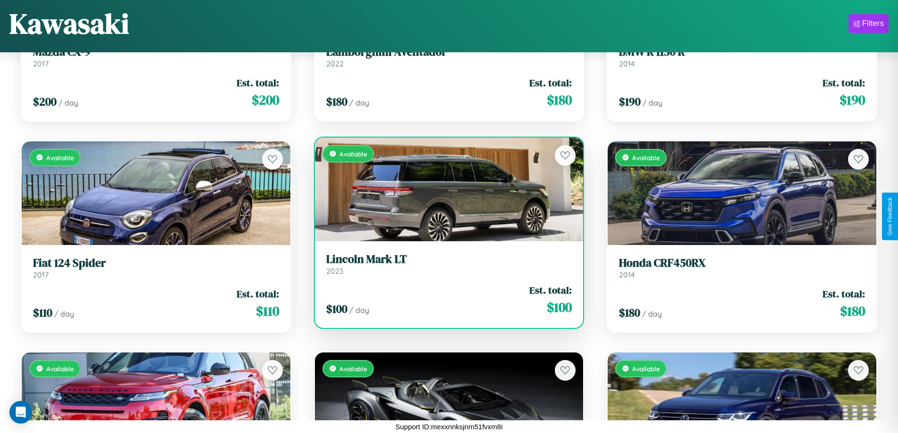 Image resolution: width=898 pixels, height=433 pixels. Describe the element at coordinates (449, 52) in the screenshot. I see `h3: Lamborghini Aventador` at that location.